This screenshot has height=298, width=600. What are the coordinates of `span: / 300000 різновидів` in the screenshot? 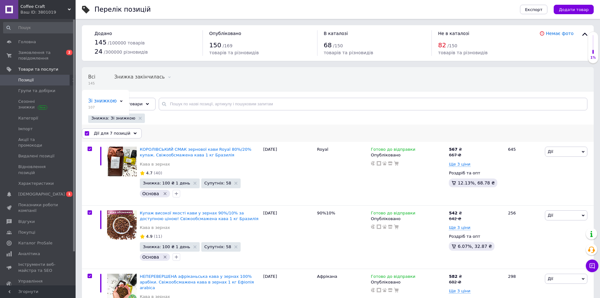 It's located at (126, 52).